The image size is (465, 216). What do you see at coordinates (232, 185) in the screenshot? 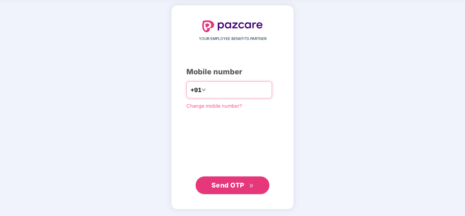
I see `button: Send OTPdouble-right` at bounding box center [232, 185].